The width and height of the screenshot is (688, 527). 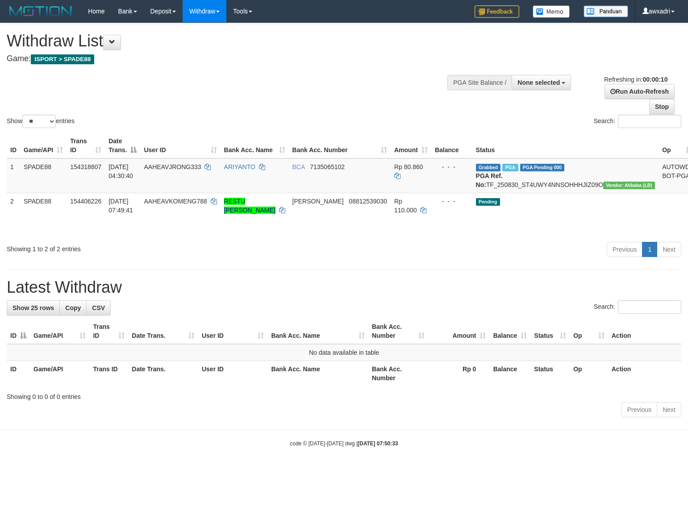 What do you see at coordinates (98, 308) in the screenshot?
I see `span: CSV` at bounding box center [98, 308].